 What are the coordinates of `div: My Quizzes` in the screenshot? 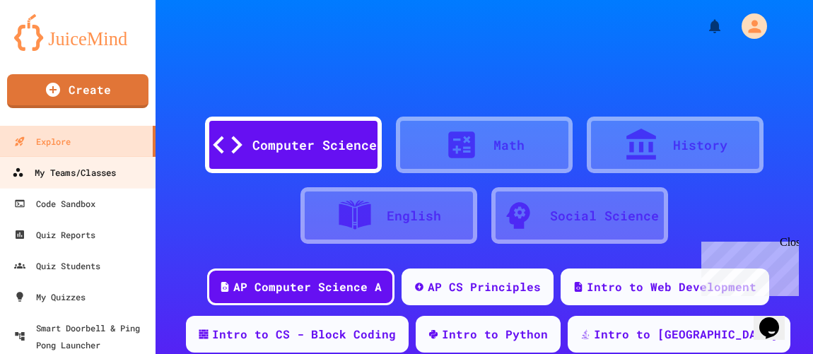 It's located at (49, 297).